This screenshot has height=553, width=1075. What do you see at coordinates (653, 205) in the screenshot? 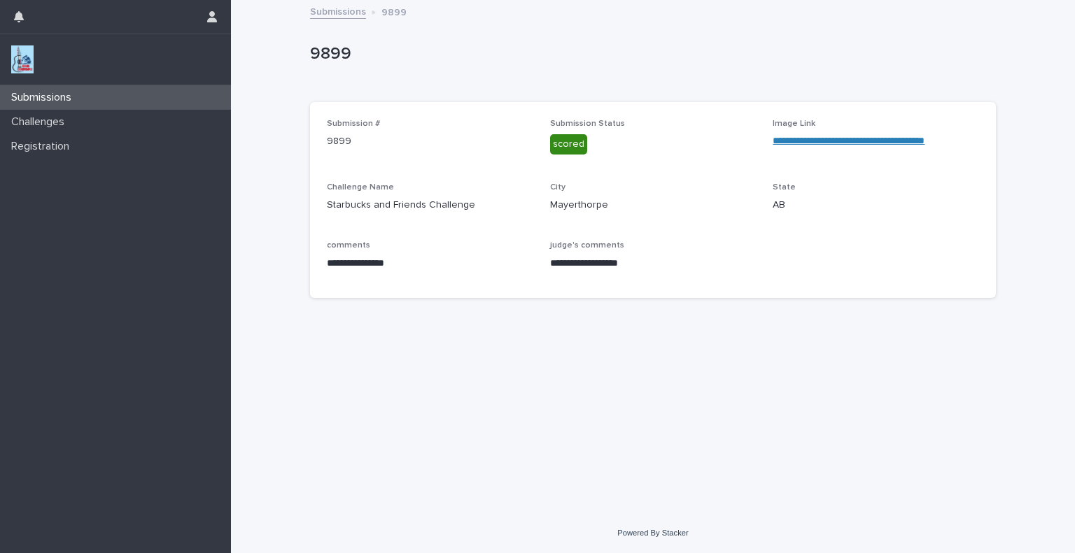
I see `p: Mayerthorpe` at bounding box center [653, 205].